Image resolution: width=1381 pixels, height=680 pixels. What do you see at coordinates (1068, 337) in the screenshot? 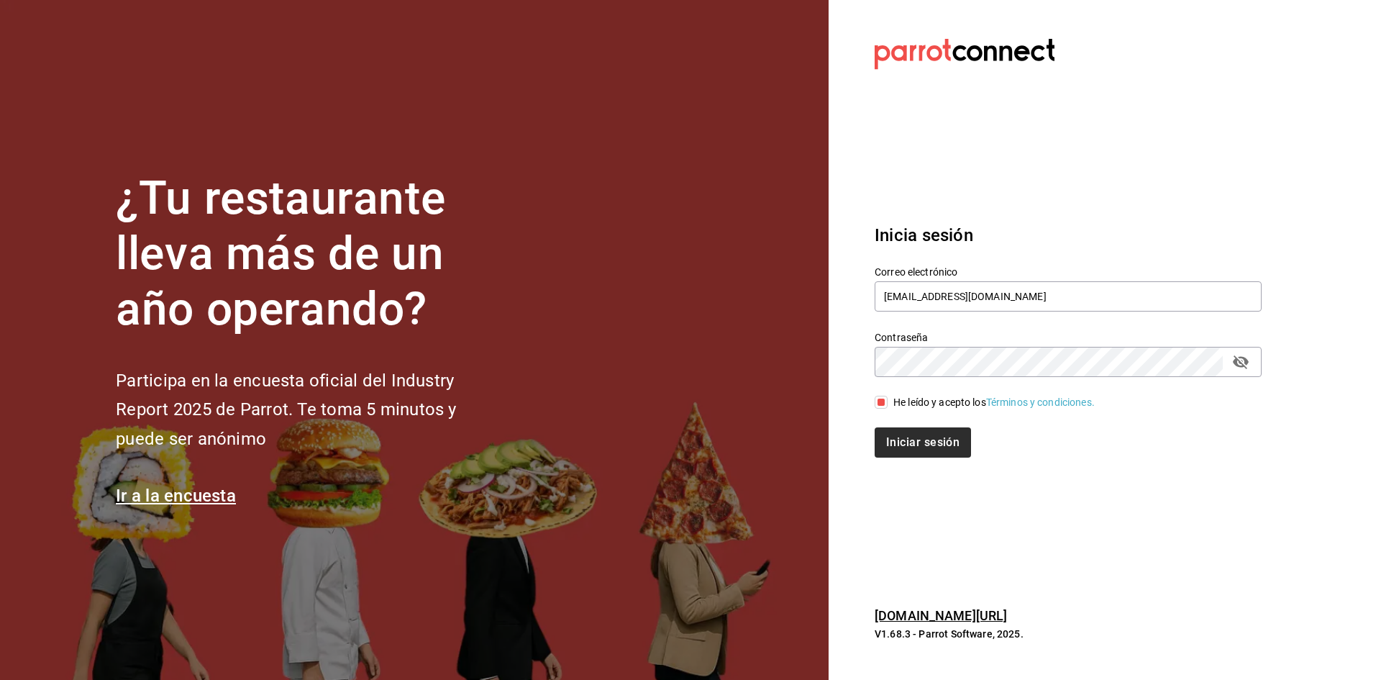
I see `label: Contraseña` at bounding box center [1068, 337].